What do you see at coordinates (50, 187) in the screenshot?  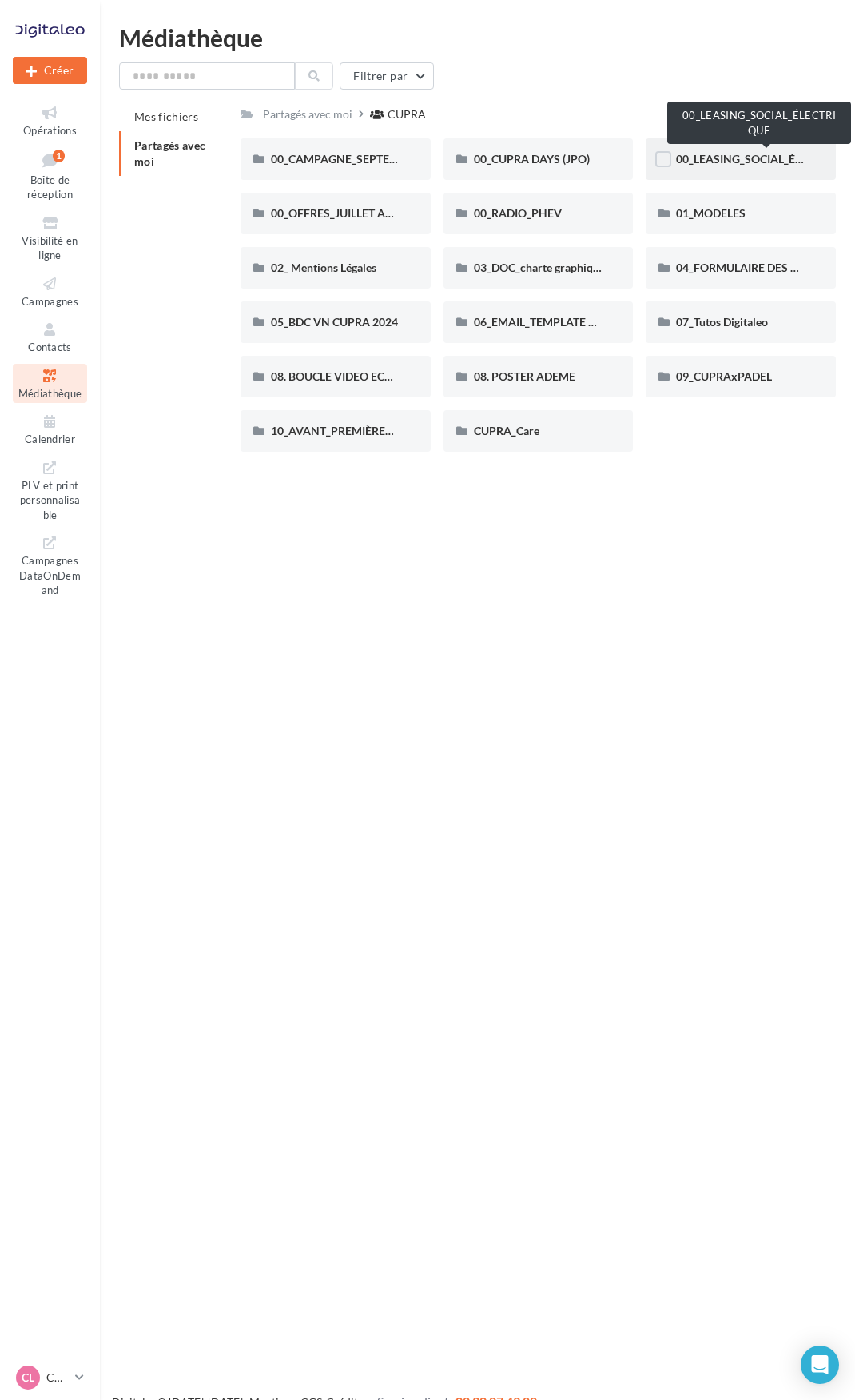 I see `span: Boîte de réception` at bounding box center [50, 187].